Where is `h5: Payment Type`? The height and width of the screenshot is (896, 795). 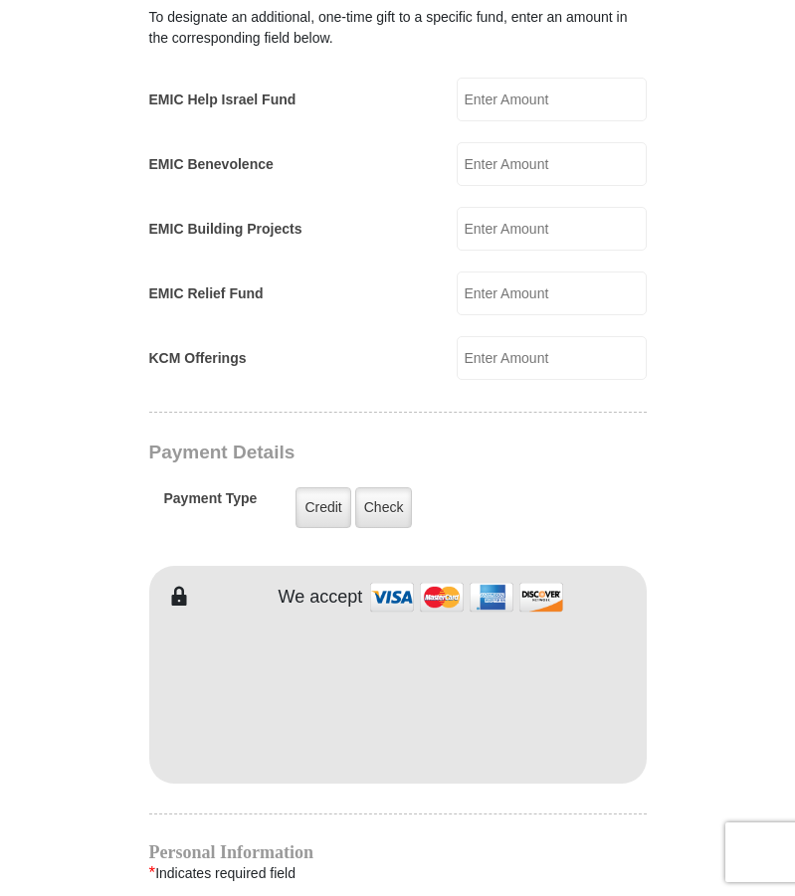
h5: Payment Type is located at coordinates (211, 503).